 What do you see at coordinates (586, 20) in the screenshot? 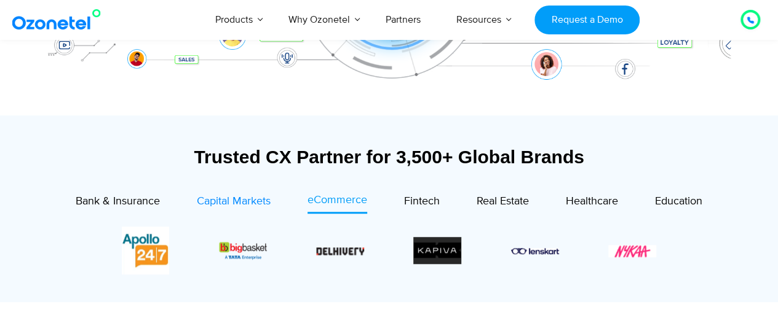
I see `a: Request a Demo` at bounding box center [586, 20].